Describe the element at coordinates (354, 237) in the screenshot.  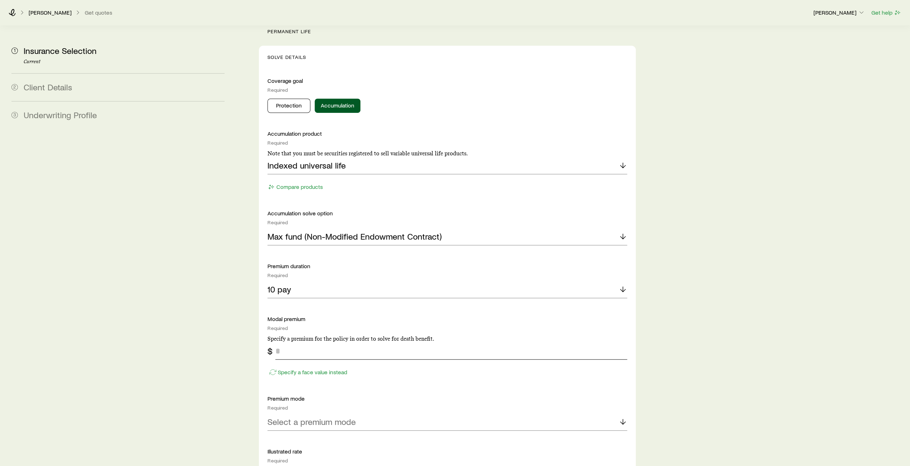
I see `p: Max fund (Non-Modified Endowment Contract)` at that location.